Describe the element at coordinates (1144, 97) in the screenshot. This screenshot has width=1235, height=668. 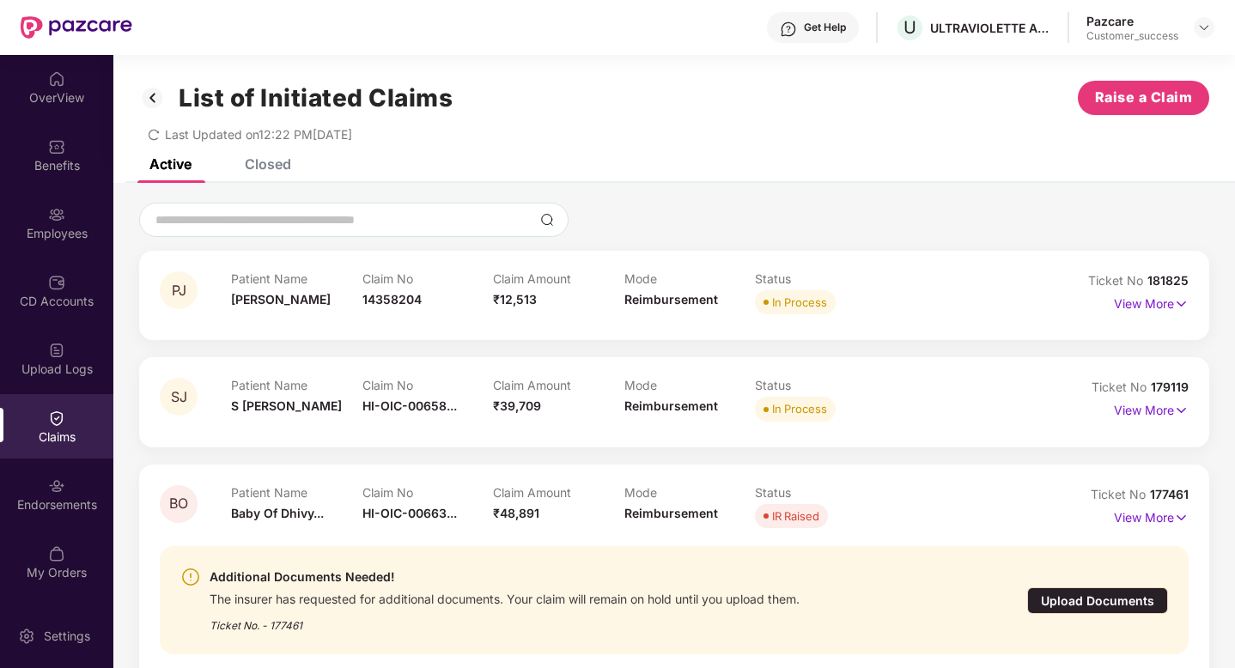
I see `span: Raise a Claim` at that location.